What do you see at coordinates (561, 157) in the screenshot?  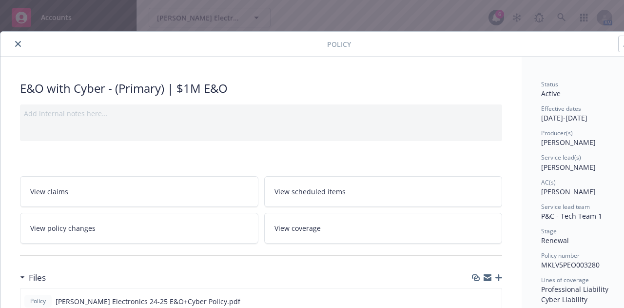 I see `span: Service lead(s)` at bounding box center [561, 157].